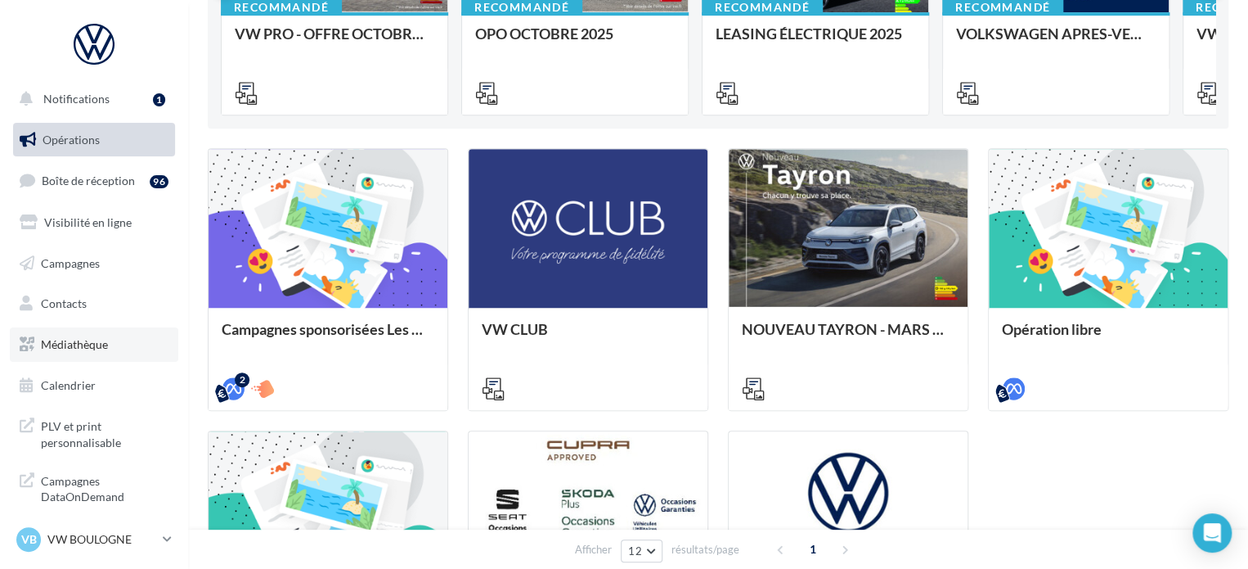 This screenshot has height=569, width=1248. I want to click on div: 2, so click(242, 380).